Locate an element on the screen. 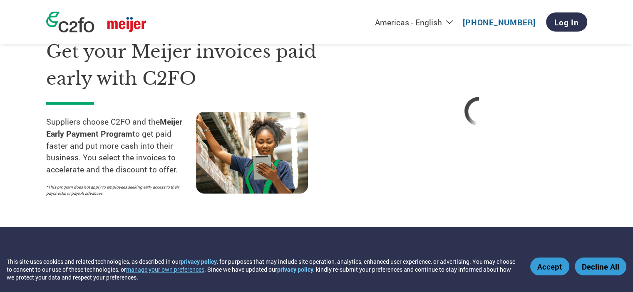  img: Meijer is located at coordinates (126, 25).